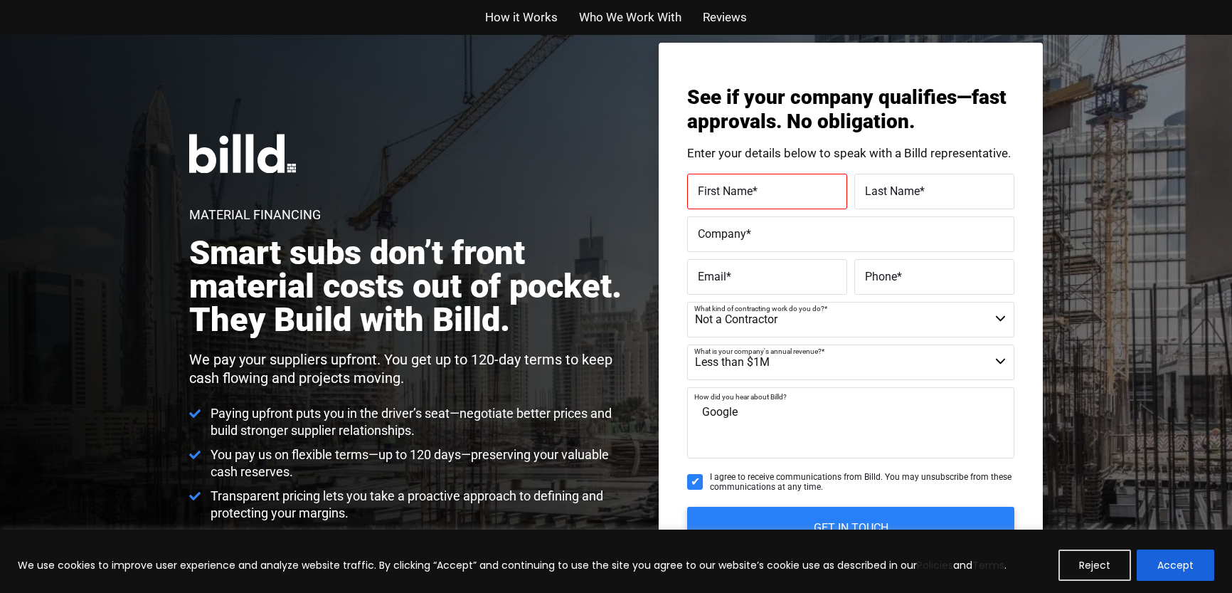 This screenshot has height=593, width=1232. Describe the element at coordinates (712, 276) in the screenshot. I see `span: Email` at that location.